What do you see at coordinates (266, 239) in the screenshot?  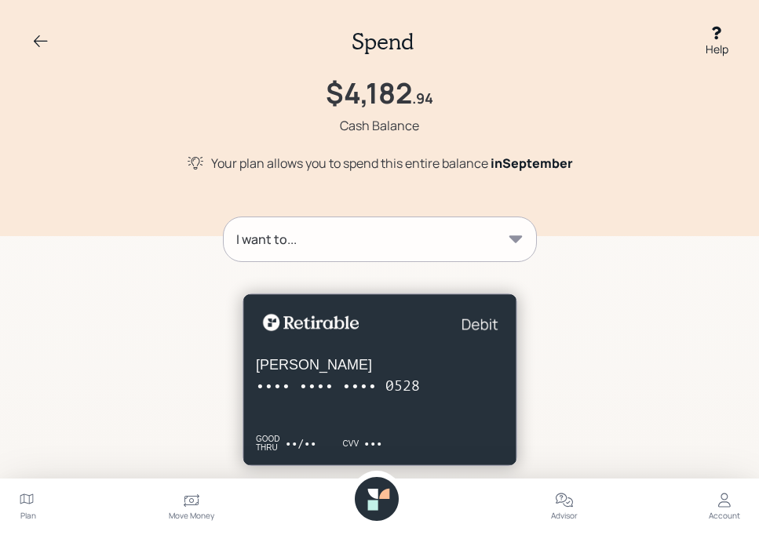 I see `div: I want to...` at bounding box center [266, 239].